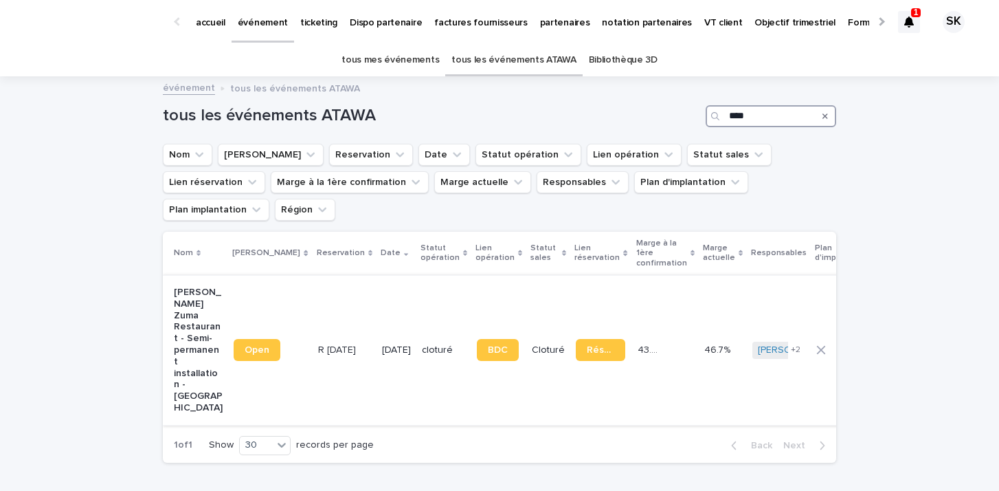 The width and height of the screenshot is (999, 491). Describe the element at coordinates (495, 253) in the screenshot. I see `p: Lien opération` at that location.